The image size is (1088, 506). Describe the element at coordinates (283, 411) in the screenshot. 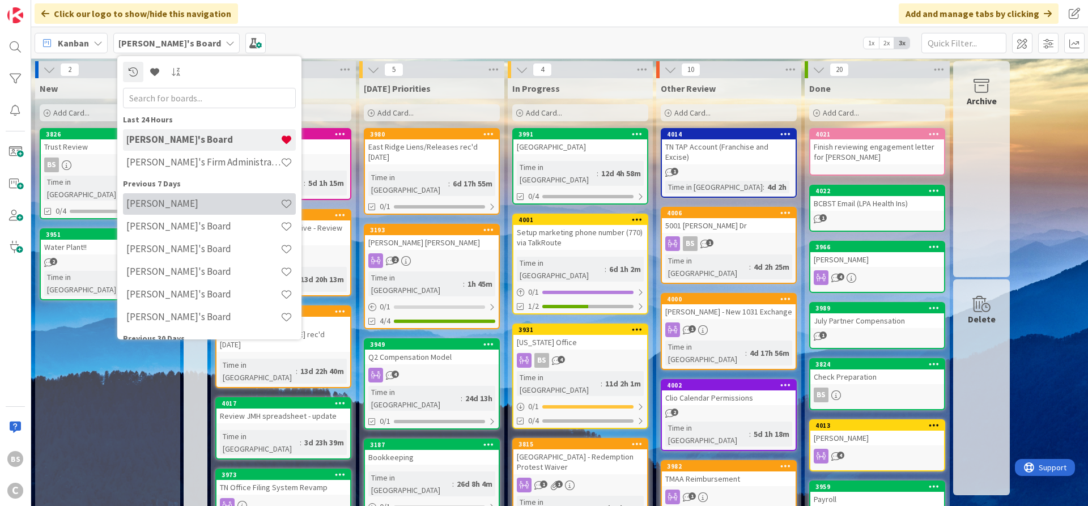

I see `div: 4017Review JMH spreadsheet - update` at that location.